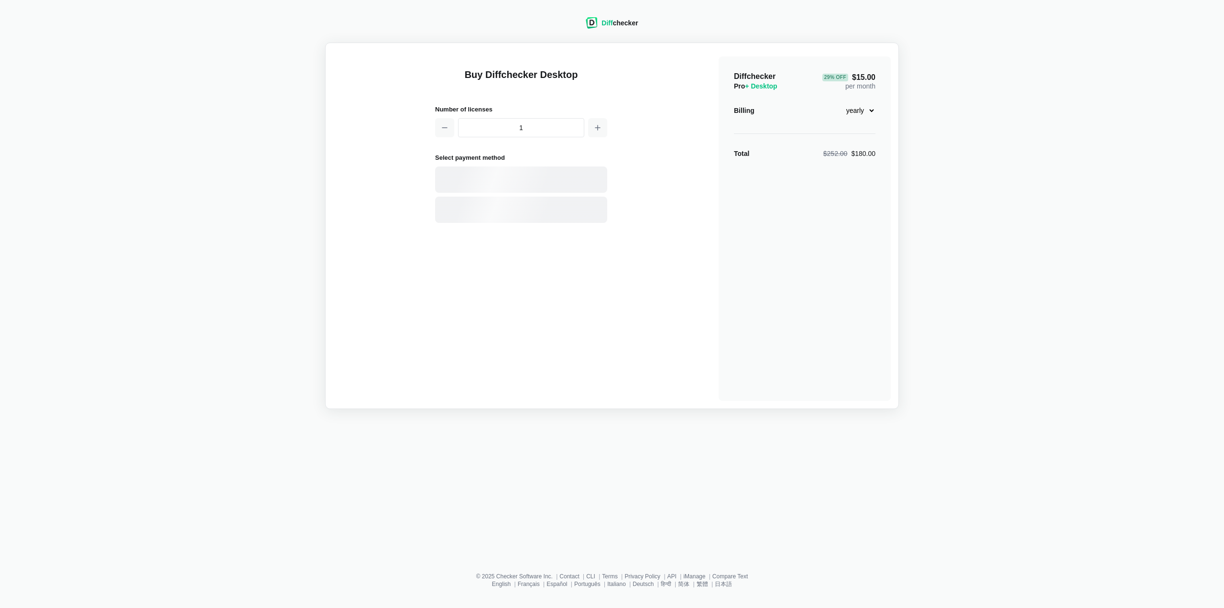 Image resolution: width=1224 pixels, height=608 pixels. Describe the element at coordinates (742, 153) in the screenshot. I see `strong: Total` at that location.